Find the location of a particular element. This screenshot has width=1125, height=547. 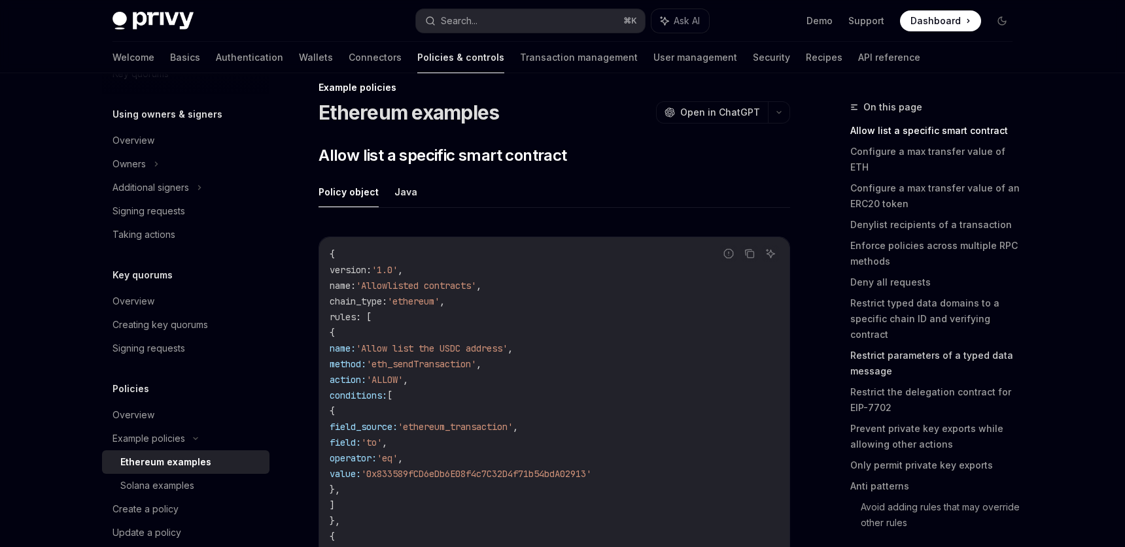

a: Basics is located at coordinates (185, 58).